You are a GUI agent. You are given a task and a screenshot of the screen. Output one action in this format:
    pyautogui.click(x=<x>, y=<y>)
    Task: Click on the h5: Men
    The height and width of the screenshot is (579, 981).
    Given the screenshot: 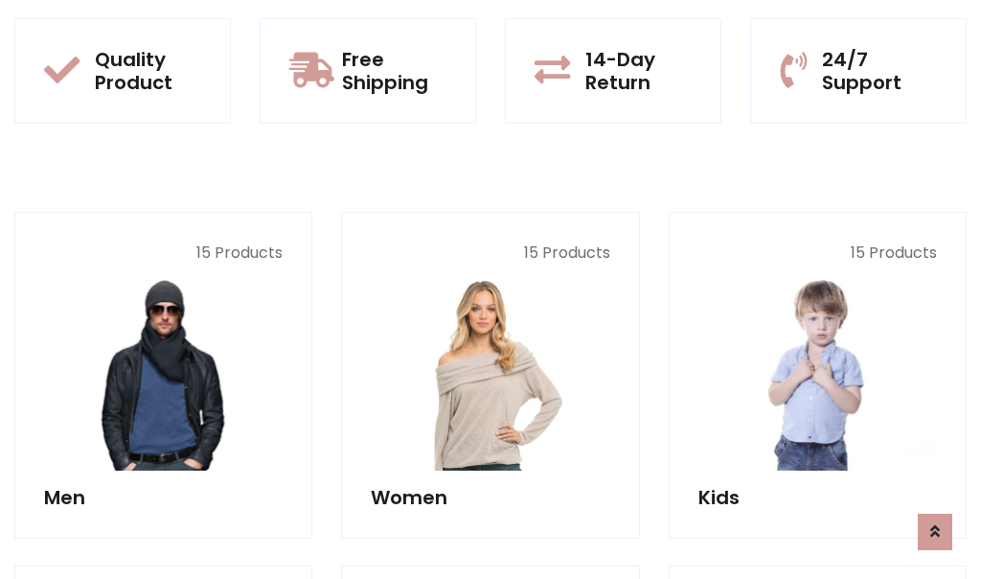 What is the action you would take?
    pyautogui.click(x=163, y=497)
    